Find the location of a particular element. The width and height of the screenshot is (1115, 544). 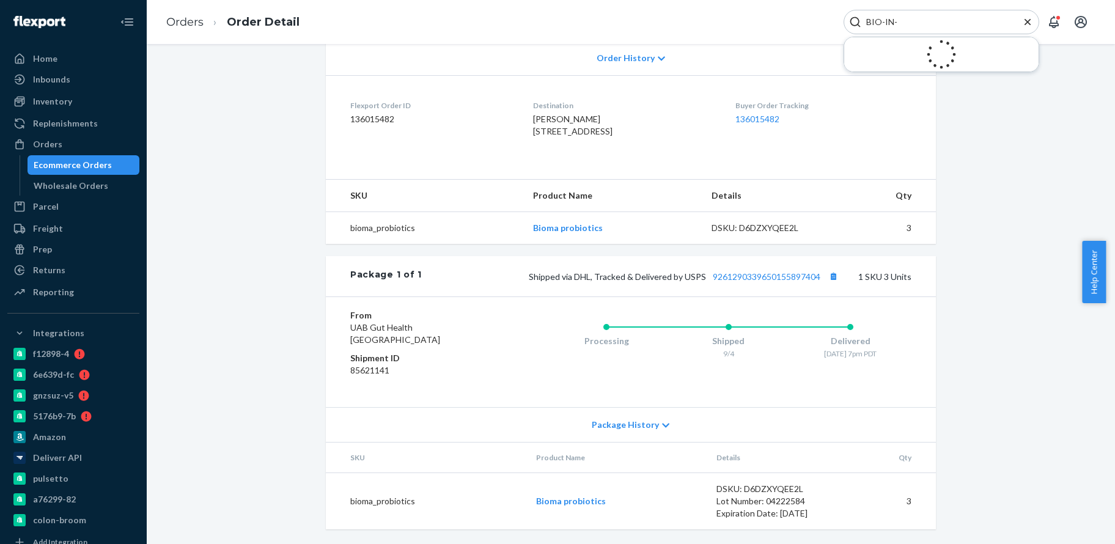

div: Package 1 of 1 is located at coordinates (386, 276).